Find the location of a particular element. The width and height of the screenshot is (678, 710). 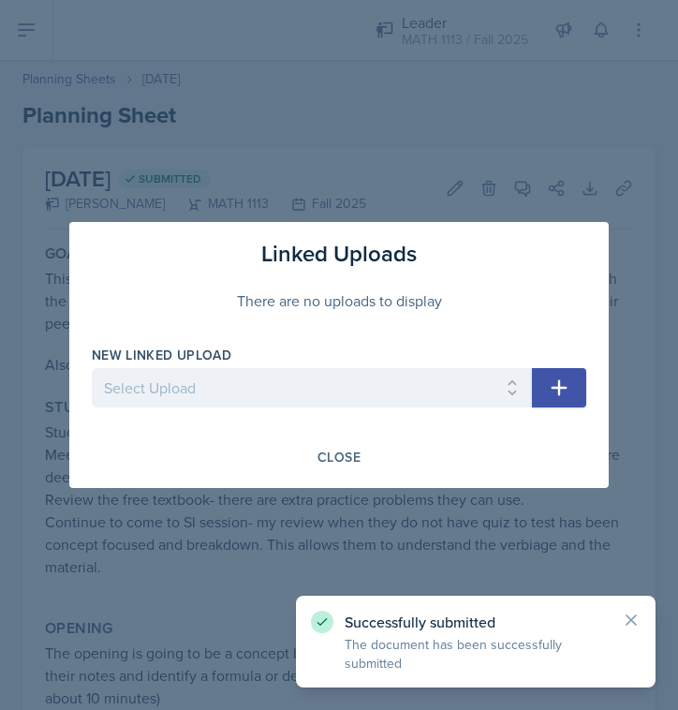

p: The document has been successfully submitted is located at coordinates (476, 653).